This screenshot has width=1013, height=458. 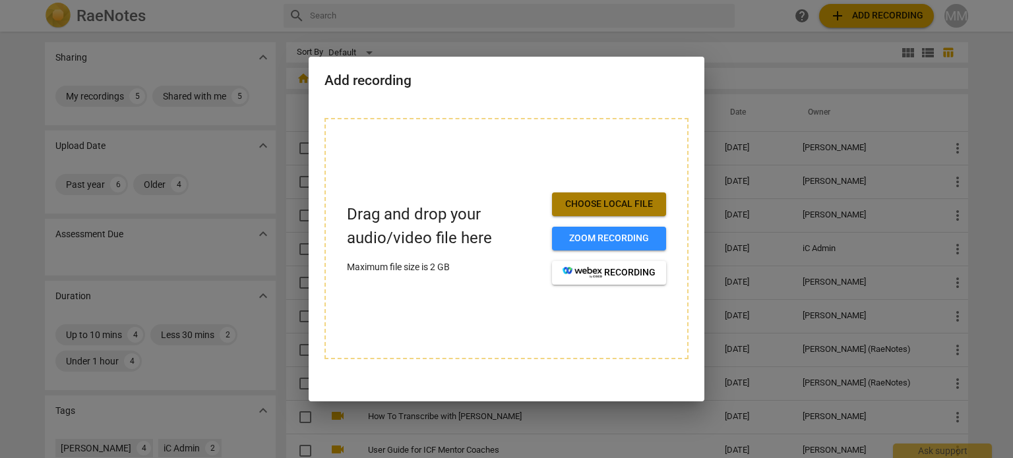 What do you see at coordinates (444, 226) in the screenshot?
I see `p: Drag and drop your audio/video file here` at bounding box center [444, 226].